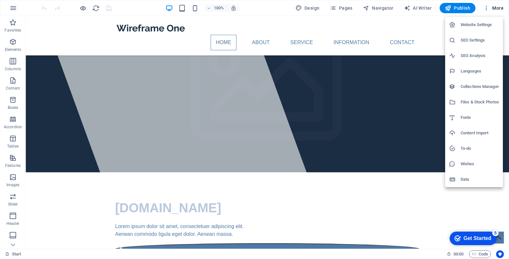 Image resolution: width=509 pixels, height=259 pixels. Describe the element at coordinates (479, 40) in the screenshot. I see `h6: SEO Settings` at that location.